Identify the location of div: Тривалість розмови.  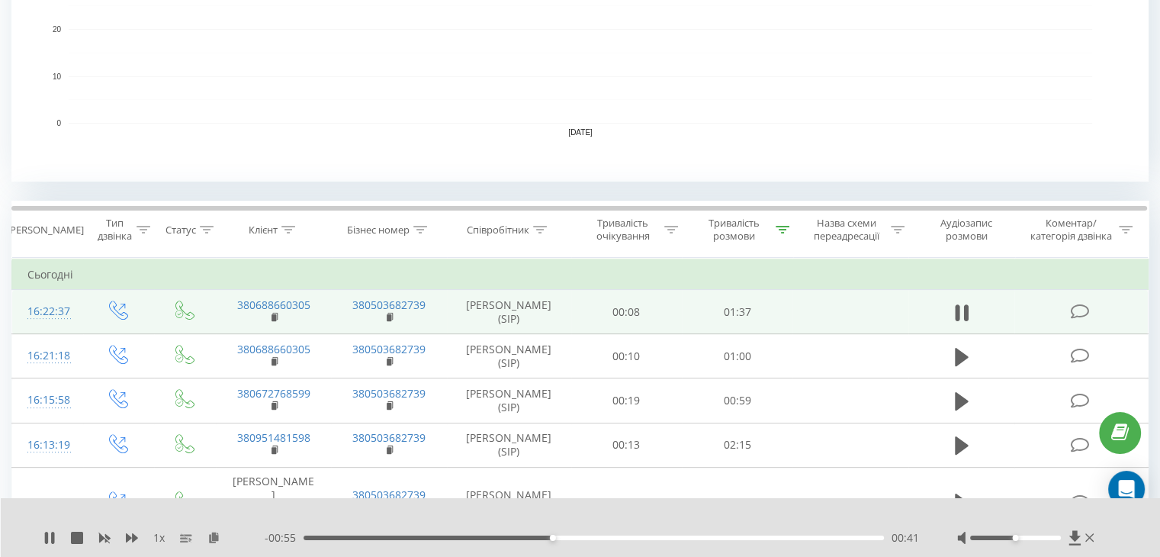
(734, 230).